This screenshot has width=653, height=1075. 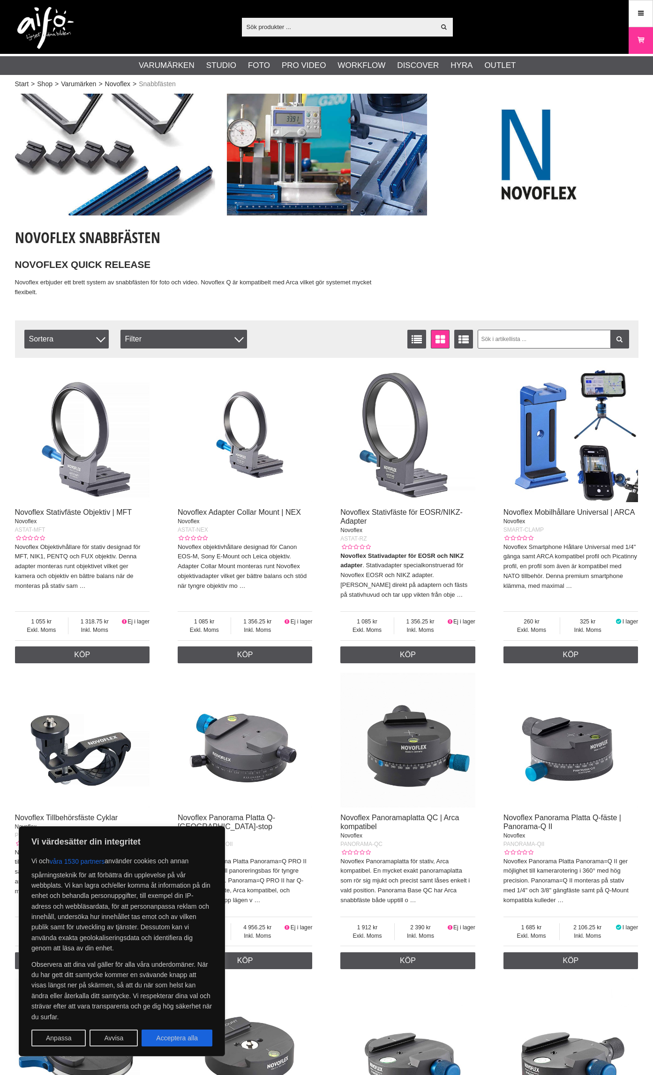 What do you see at coordinates (401, 517) in the screenshot?
I see `a: Novoflex Stativfäste för EOSR/NIKZ-Adapter` at bounding box center [401, 517].